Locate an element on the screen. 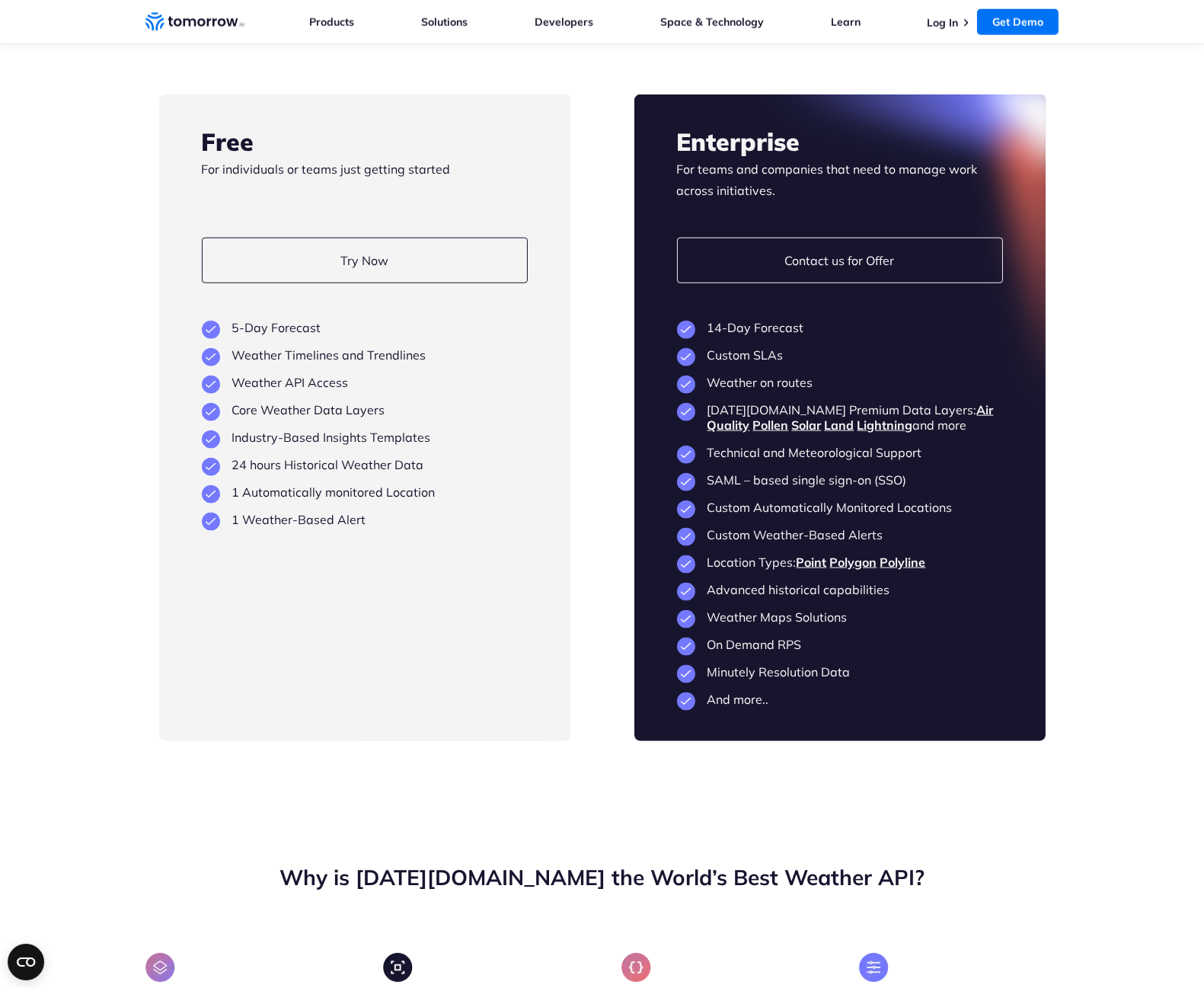 This screenshot has height=988, width=1204. h3: Free is located at coordinates (364, 142).